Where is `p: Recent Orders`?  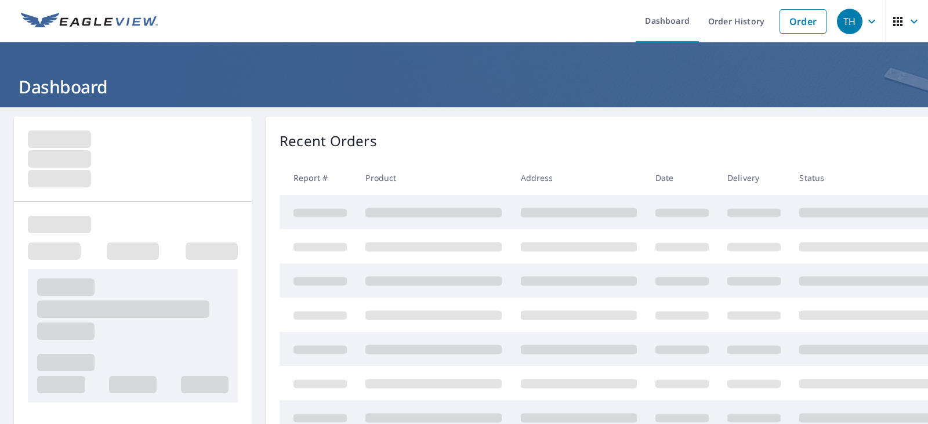
p: Recent Orders is located at coordinates (328, 141).